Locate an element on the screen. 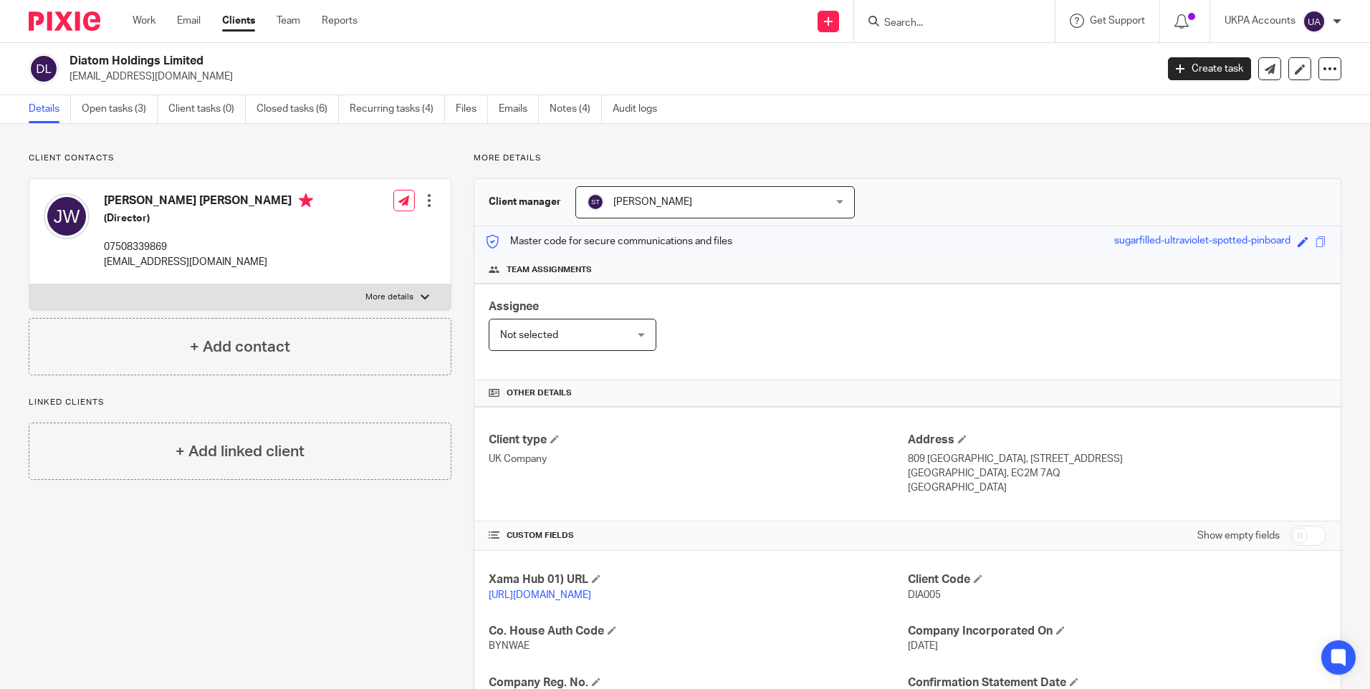 The width and height of the screenshot is (1370, 689). h3: Client manager is located at coordinates (525, 202).